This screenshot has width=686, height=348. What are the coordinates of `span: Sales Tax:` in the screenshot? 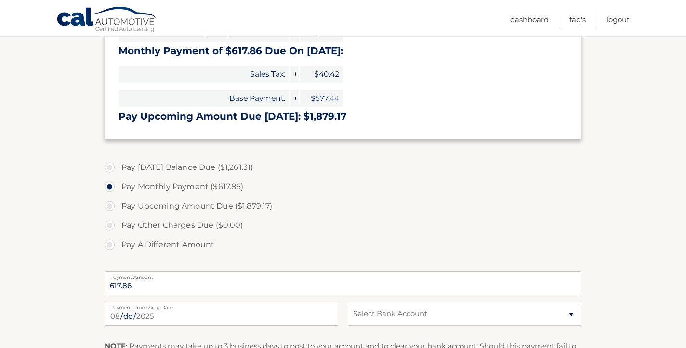 It's located at (204, 74).